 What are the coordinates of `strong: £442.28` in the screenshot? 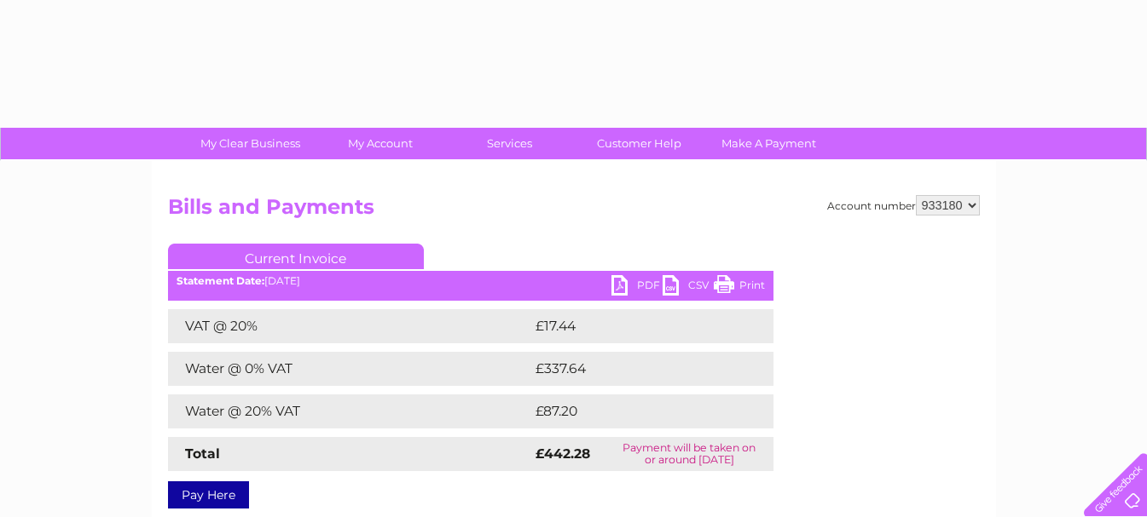 It's located at (563, 453).